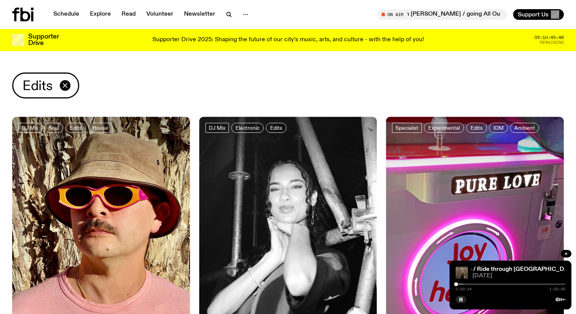 The height and width of the screenshot is (314, 576). I want to click on span: IDM, so click(499, 127).